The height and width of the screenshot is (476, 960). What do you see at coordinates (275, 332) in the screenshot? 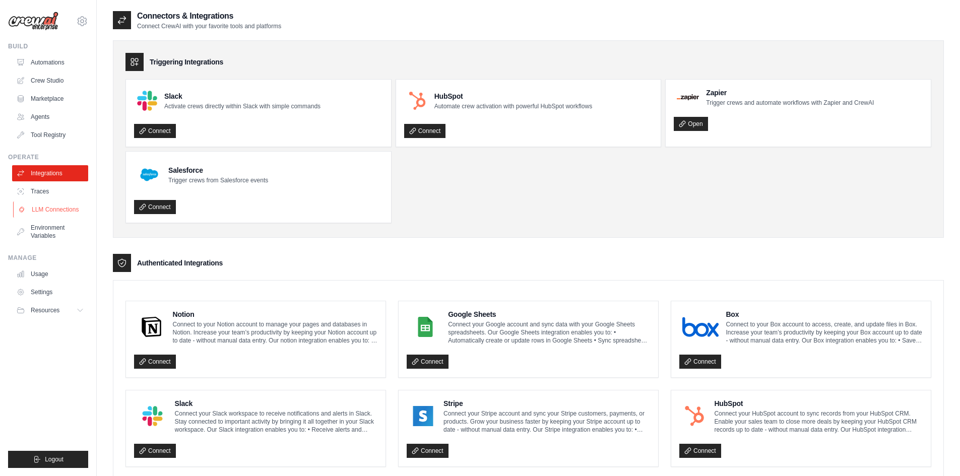
I see `p: Connect to your Notion account to manage your pages and databases in Notion. Increase your team’s...` at bounding box center [275, 332].